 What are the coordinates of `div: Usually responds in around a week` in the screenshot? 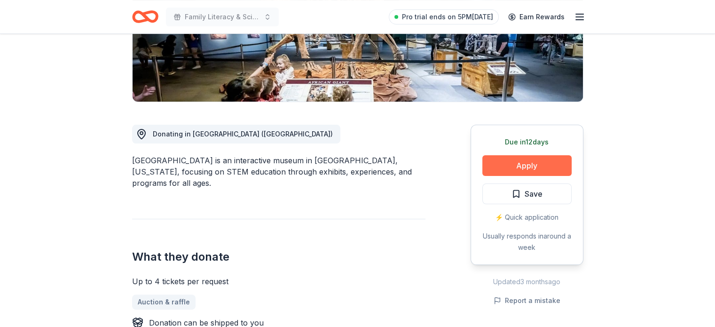 It's located at (527, 242).